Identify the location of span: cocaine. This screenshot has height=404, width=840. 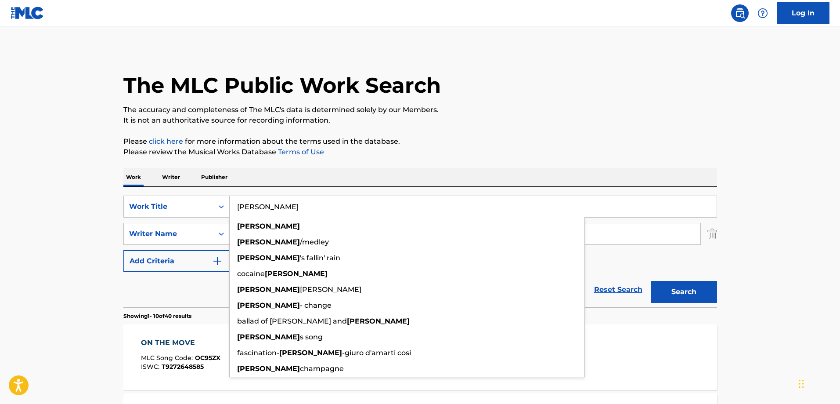
(251, 273).